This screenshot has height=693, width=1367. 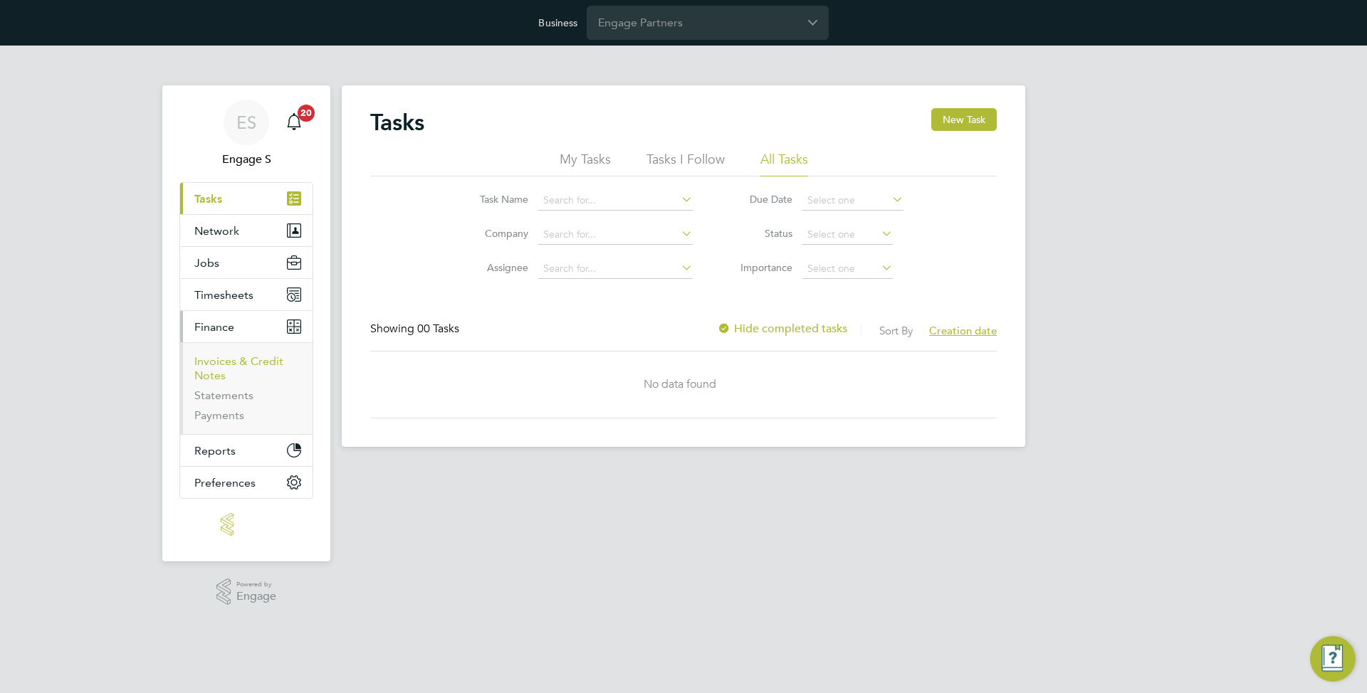 I want to click on span: Engage S, so click(x=246, y=159).